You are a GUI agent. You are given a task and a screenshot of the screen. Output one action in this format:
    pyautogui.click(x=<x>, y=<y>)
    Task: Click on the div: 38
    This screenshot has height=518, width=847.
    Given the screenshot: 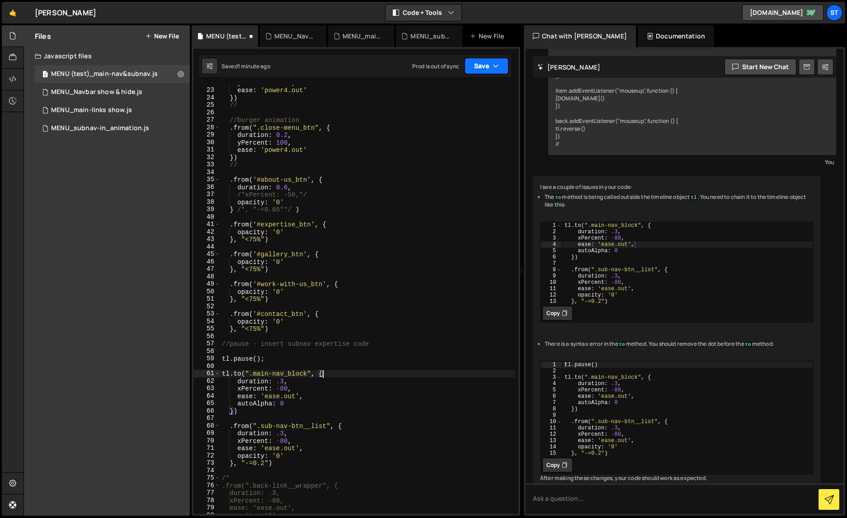 What is the action you would take?
    pyautogui.click(x=207, y=202)
    